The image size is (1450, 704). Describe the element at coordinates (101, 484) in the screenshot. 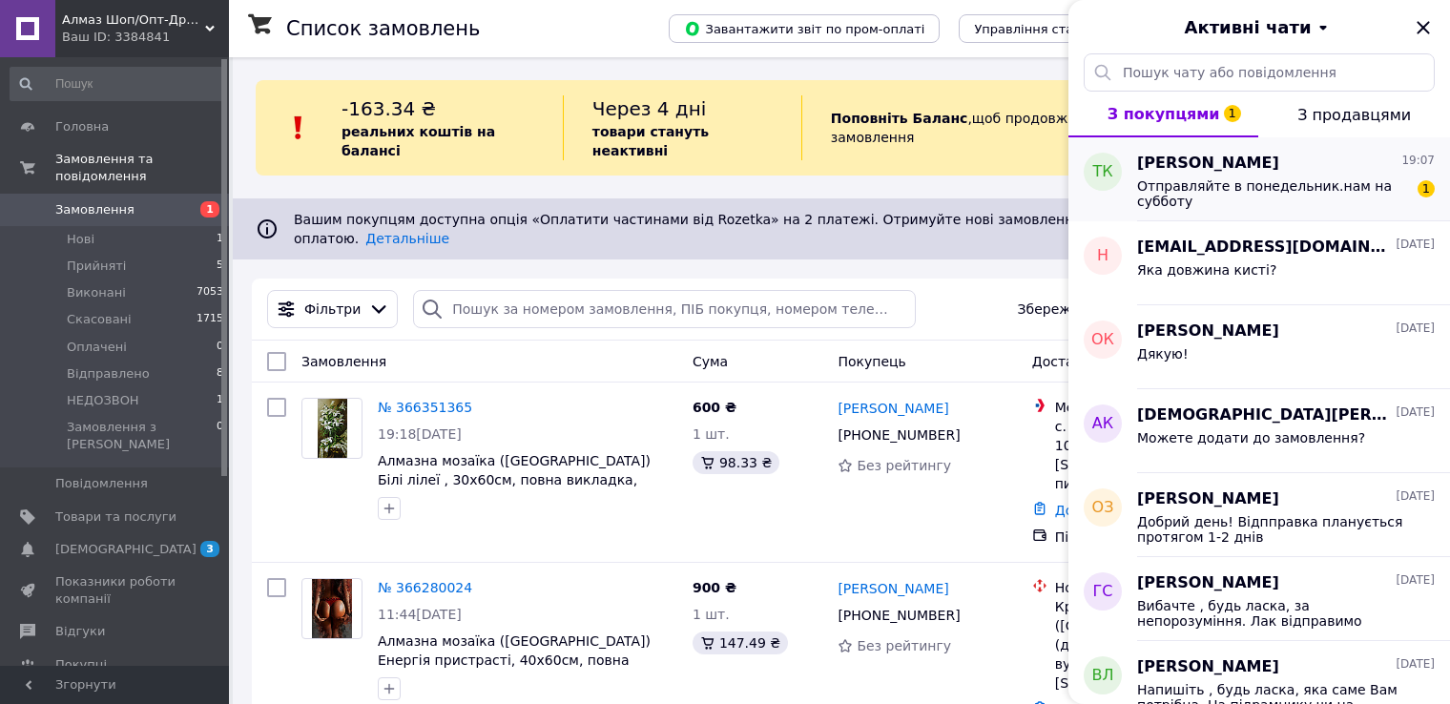

I see `span: Повідомлення` at that location.